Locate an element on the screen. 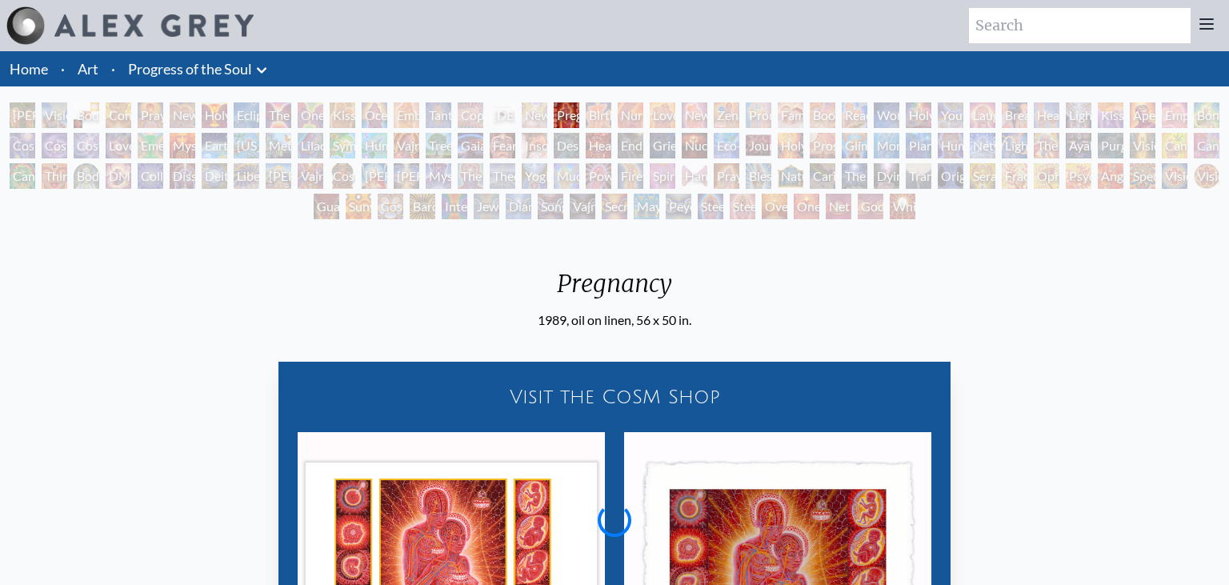 The height and width of the screenshot is (585, 1229). div: Godself is located at coordinates (871, 206).